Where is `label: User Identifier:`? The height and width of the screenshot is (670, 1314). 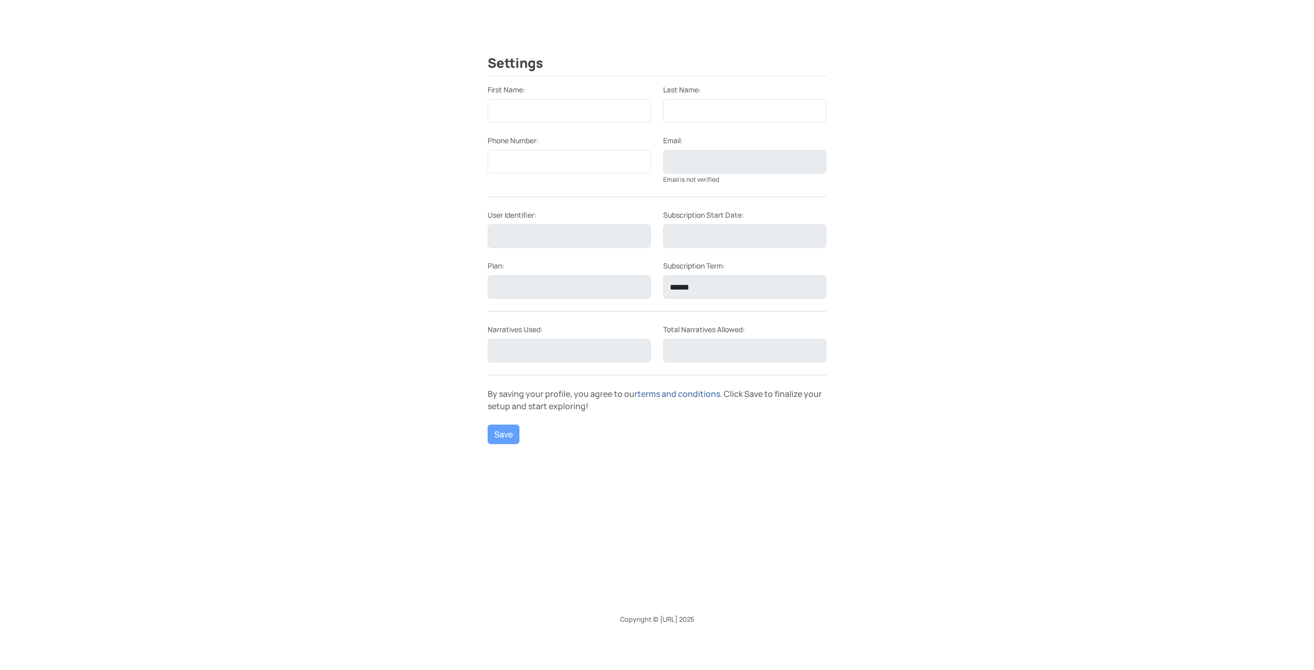
label: User Identifier: is located at coordinates (512, 215).